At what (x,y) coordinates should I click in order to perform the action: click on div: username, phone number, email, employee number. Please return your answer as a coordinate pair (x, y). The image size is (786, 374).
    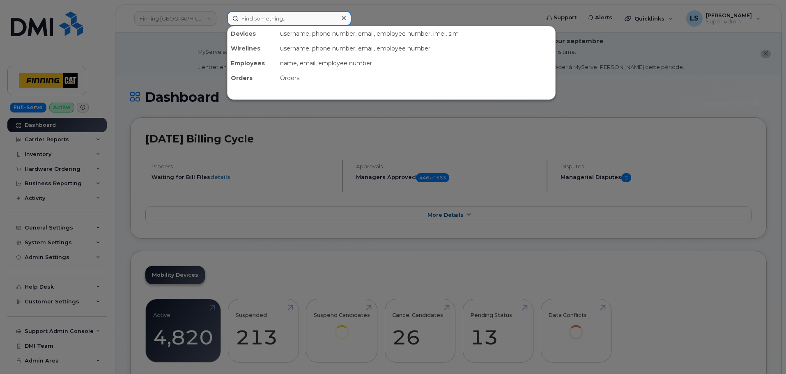
    Looking at the image, I should click on (416, 48).